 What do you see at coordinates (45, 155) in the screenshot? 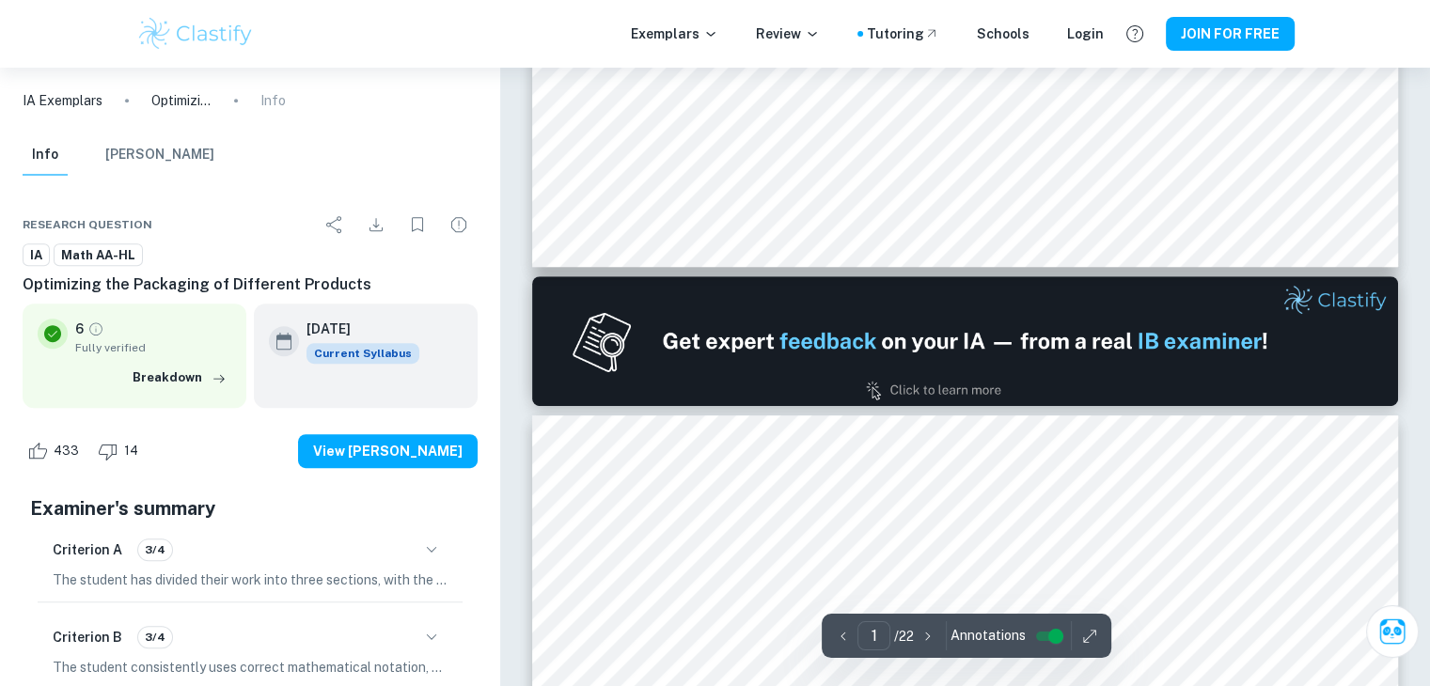
I see `button: Info` at bounding box center [45, 155].